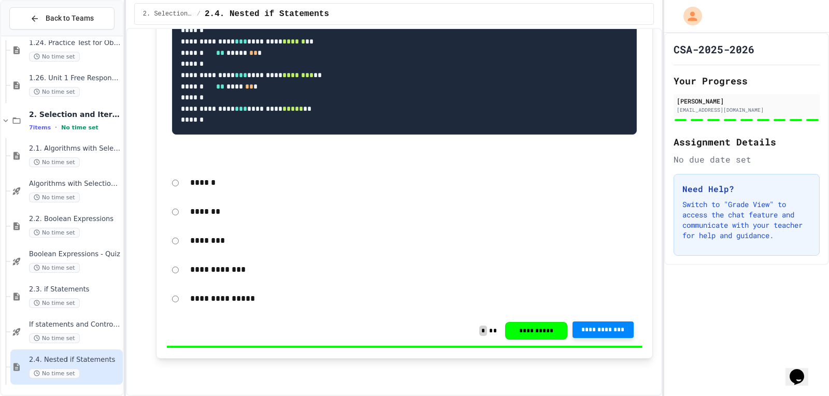 The image size is (829, 396). Describe the element at coordinates (62, 18) in the screenshot. I see `button: Back to Teams` at that location.